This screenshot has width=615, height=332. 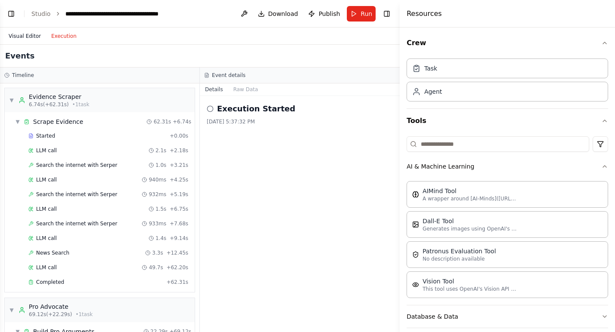 What do you see at coordinates (431, 68) in the screenshot?
I see `div: Task` at bounding box center [431, 68].